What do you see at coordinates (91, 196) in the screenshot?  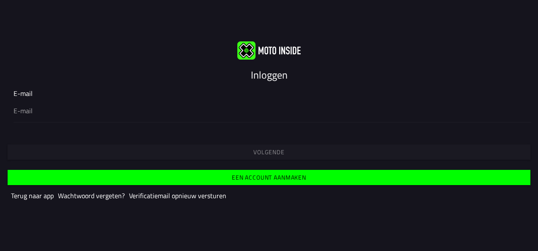 I see `ion-text: Wachtwoord vergeten?` at bounding box center [91, 196].